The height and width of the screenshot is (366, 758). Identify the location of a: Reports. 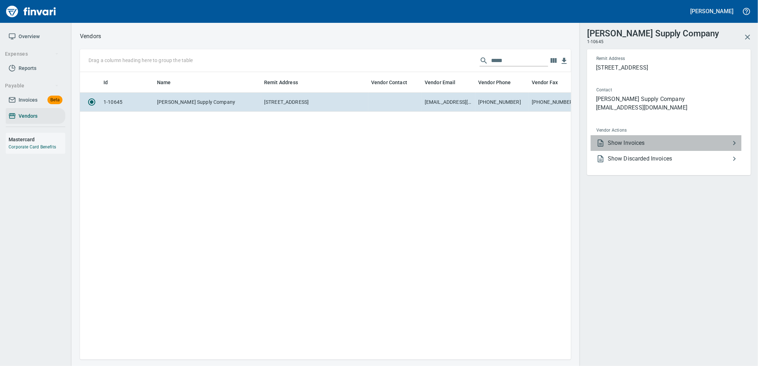
(35, 68).